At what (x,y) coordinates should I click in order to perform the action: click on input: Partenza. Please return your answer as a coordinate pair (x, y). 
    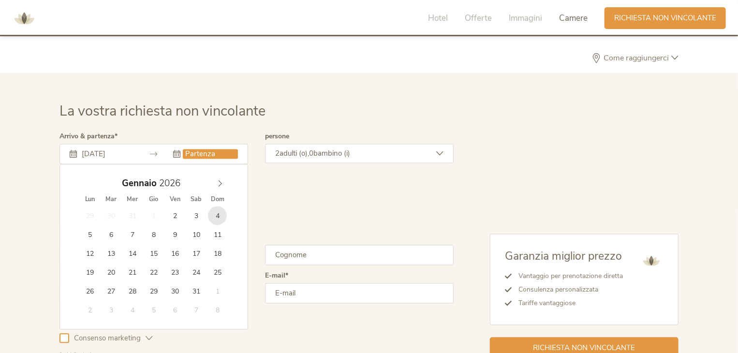
    Looking at the image, I should click on (210, 154).